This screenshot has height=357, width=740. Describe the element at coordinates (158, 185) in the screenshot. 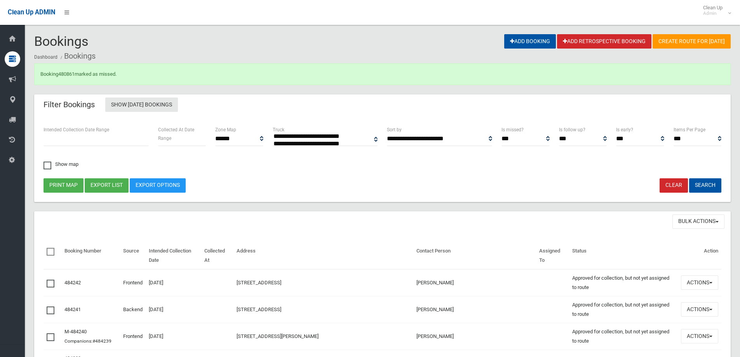

I see `a: Export Options` at that location.